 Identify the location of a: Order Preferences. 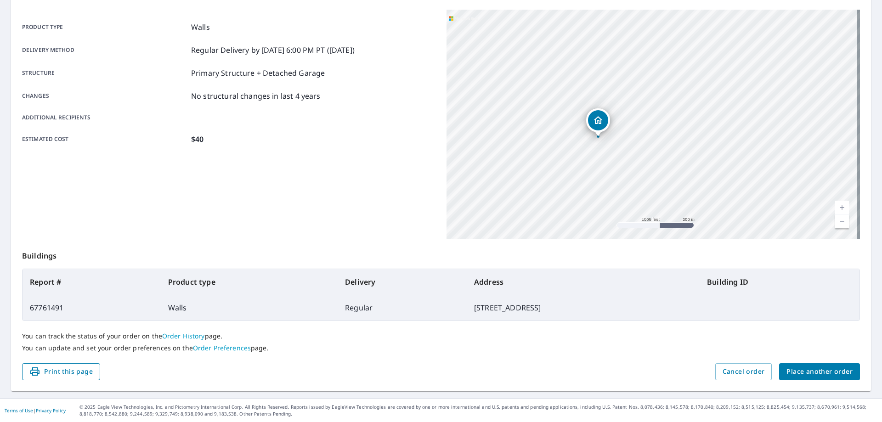
(222, 348).